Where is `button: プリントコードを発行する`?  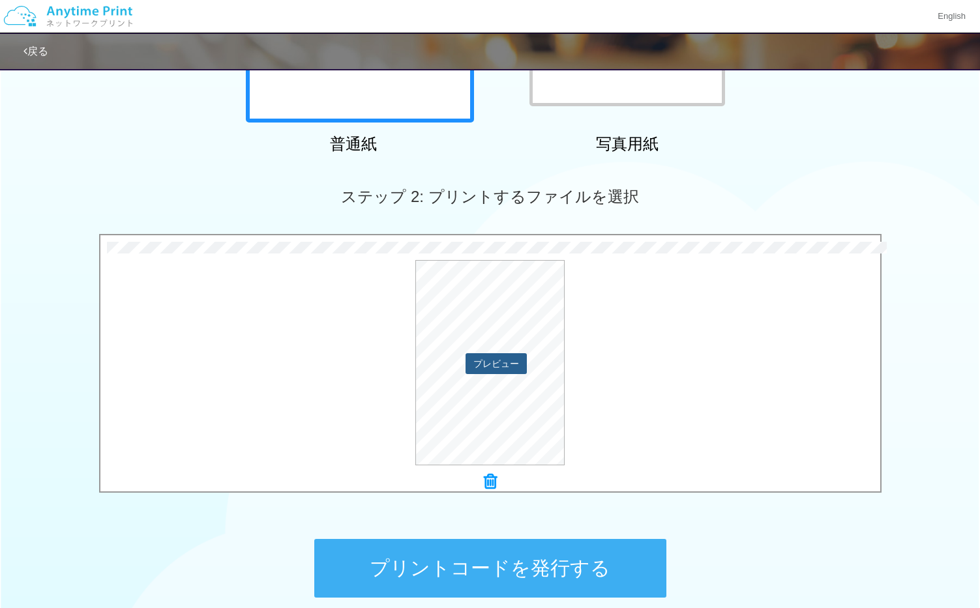
button: プリントコードを発行する is located at coordinates (490, 568).